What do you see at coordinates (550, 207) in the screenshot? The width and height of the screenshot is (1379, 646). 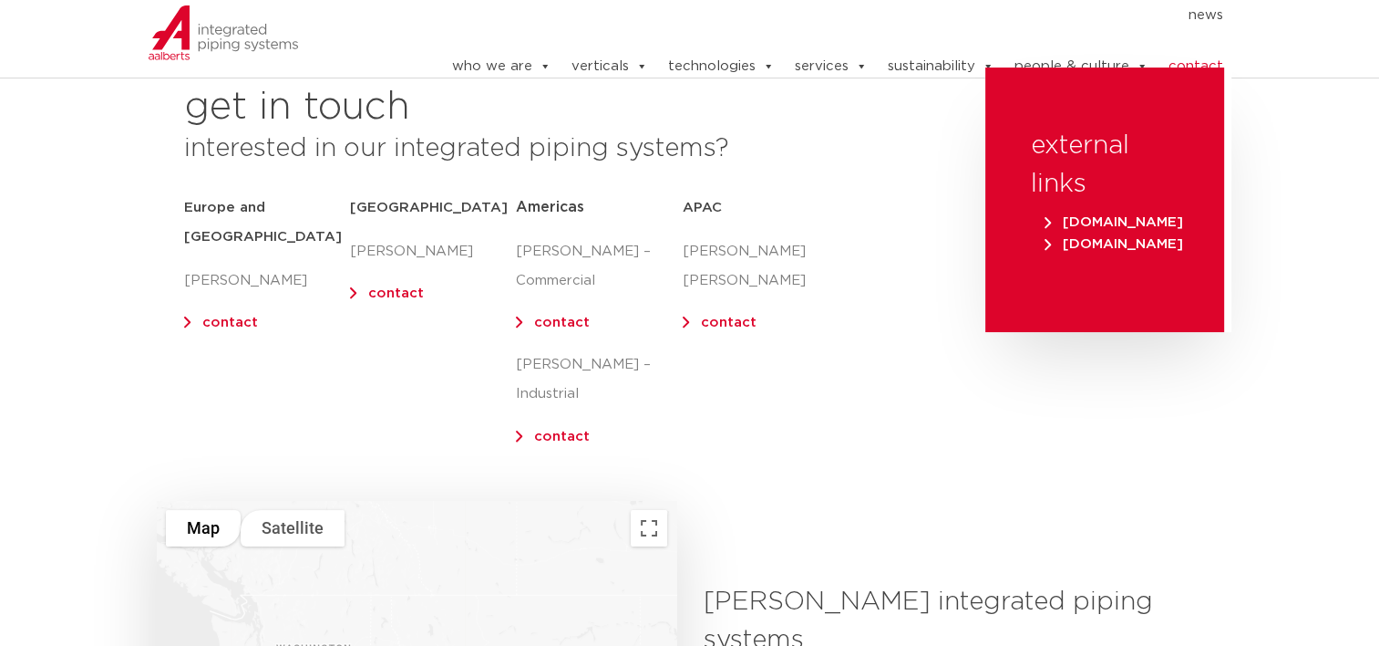 I see `span: Americas` at bounding box center [550, 207].